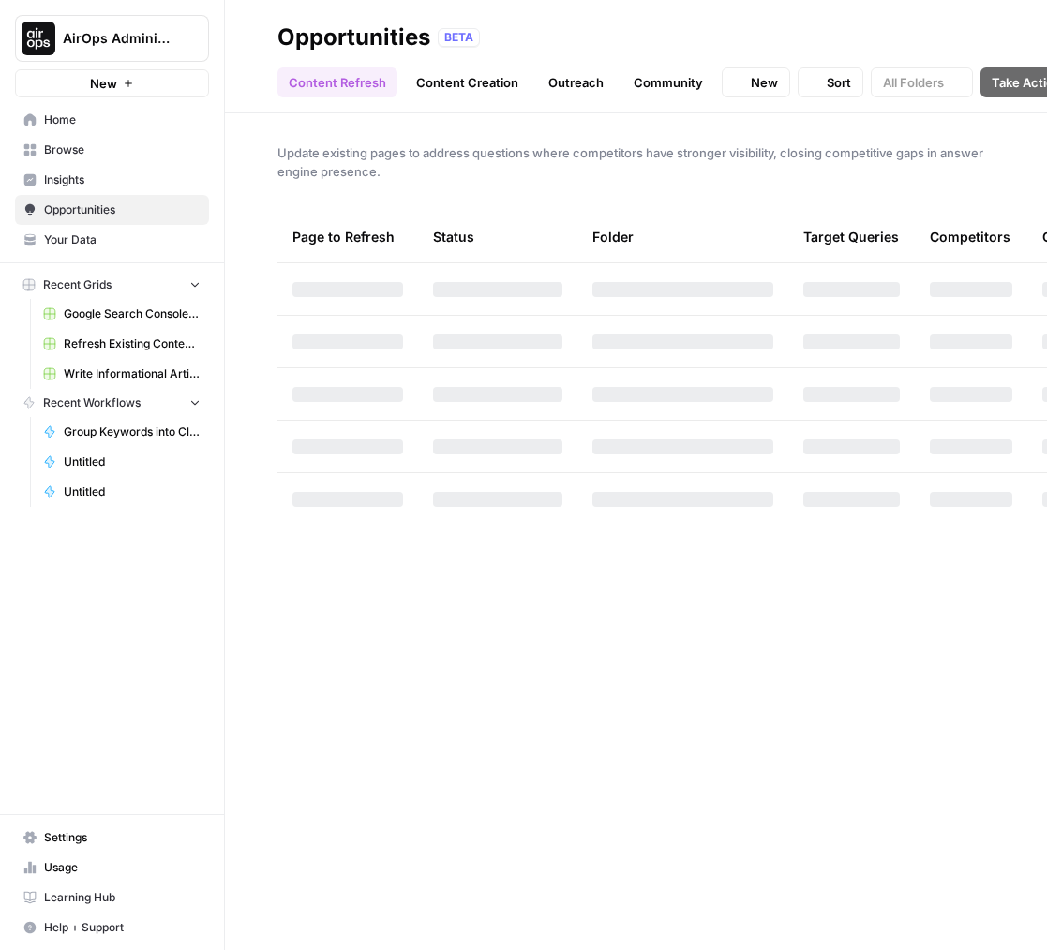 The image size is (1047, 950). What do you see at coordinates (92, 403) in the screenshot?
I see `span: Recent Workflows` at bounding box center [92, 403].